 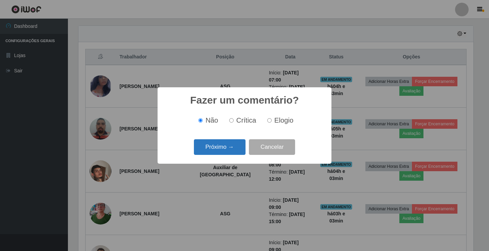 What do you see at coordinates (269, 120) in the screenshot?
I see `input: Elogio` at bounding box center [269, 120].